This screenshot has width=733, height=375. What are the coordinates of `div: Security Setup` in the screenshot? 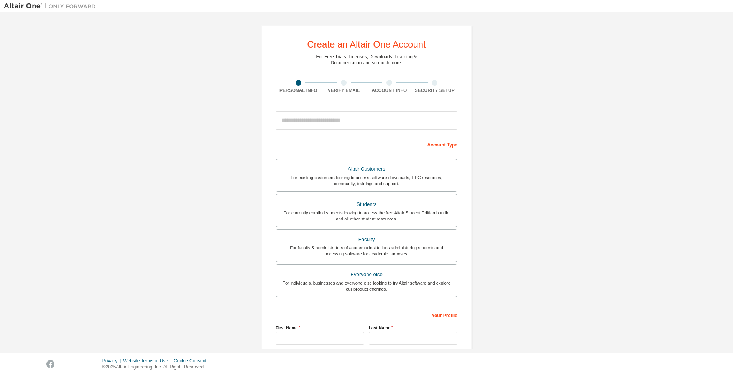 It's located at (435, 90).